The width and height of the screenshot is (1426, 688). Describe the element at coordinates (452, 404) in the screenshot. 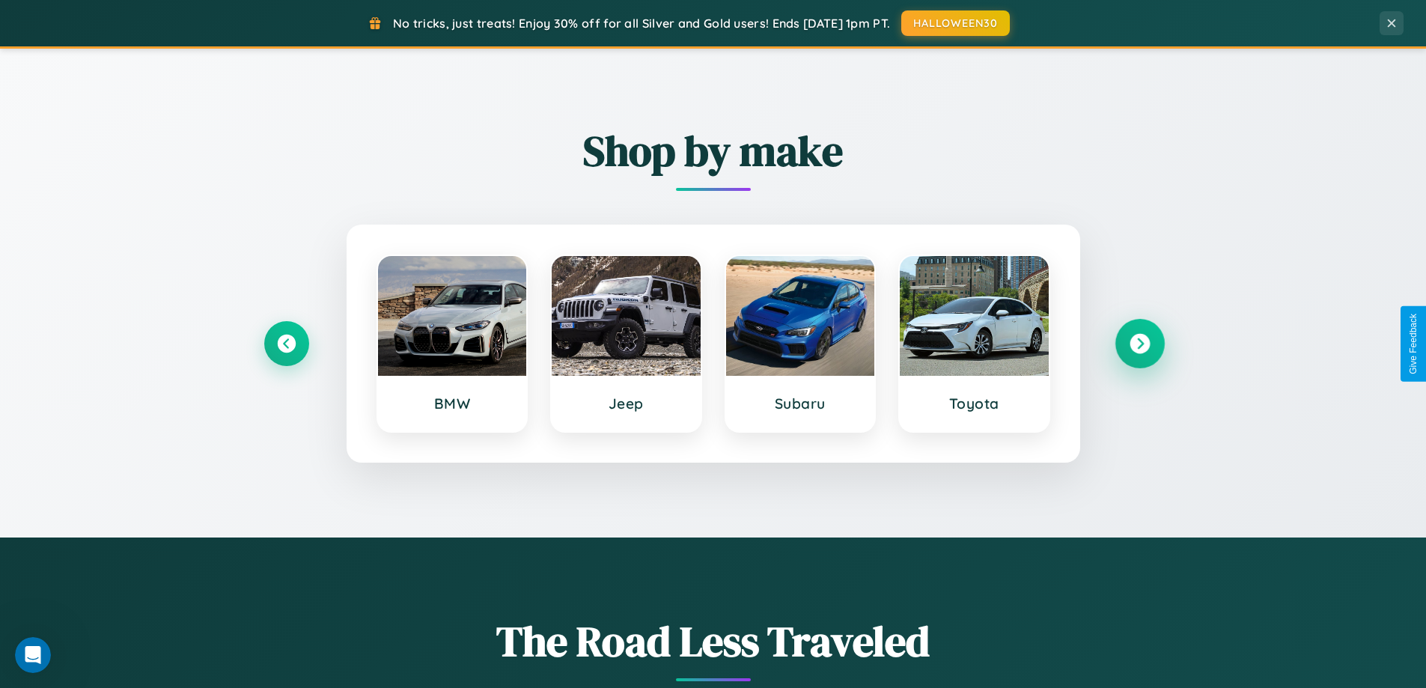

I see `h3: BMW` at that location.